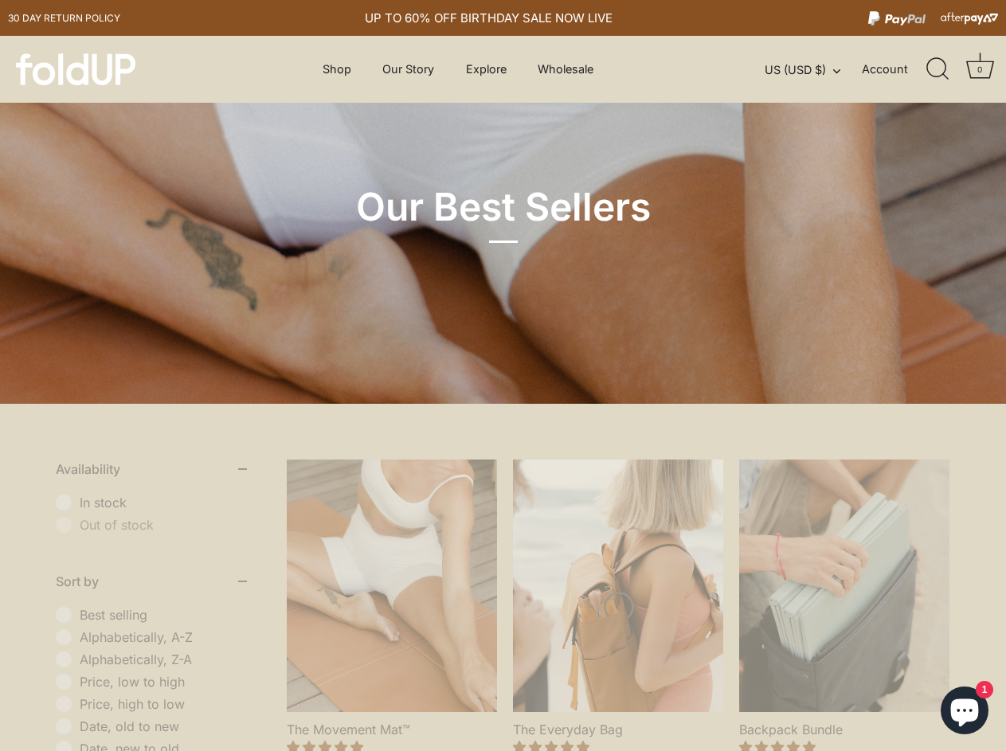  Describe the element at coordinates (980, 69) in the screenshot. I see `div: 0` at that location.